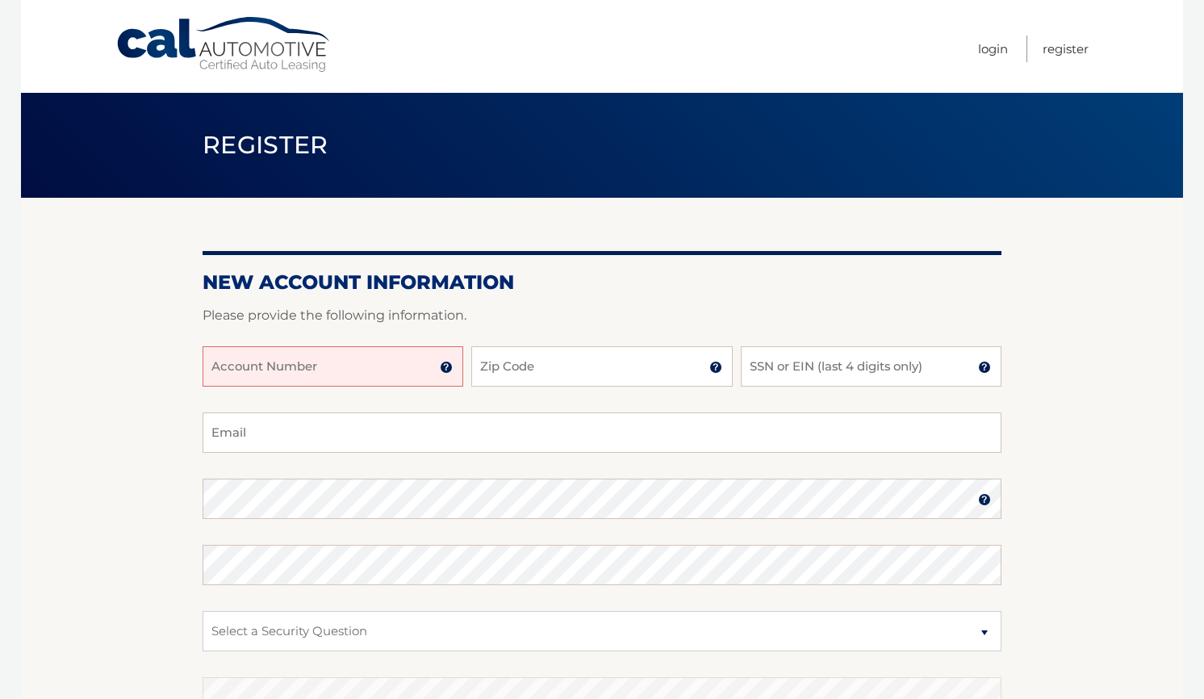  Describe the element at coordinates (871, 366) in the screenshot. I see `input: SSN or EIN (last 4 digits only)` at that location.